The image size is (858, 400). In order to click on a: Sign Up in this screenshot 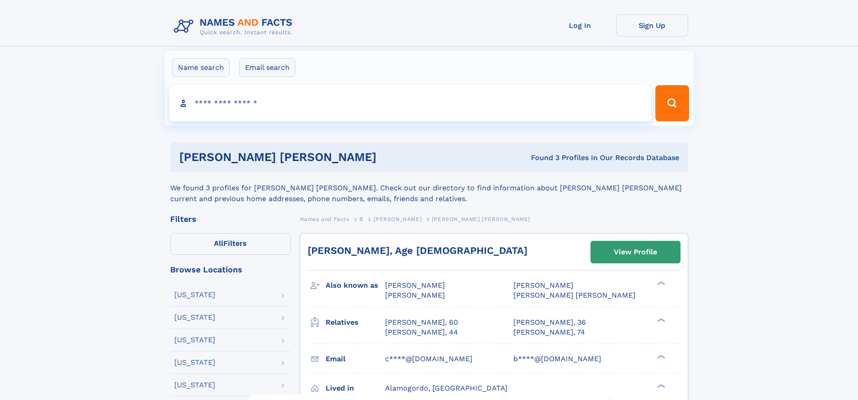, I will do `click(652, 25)`.